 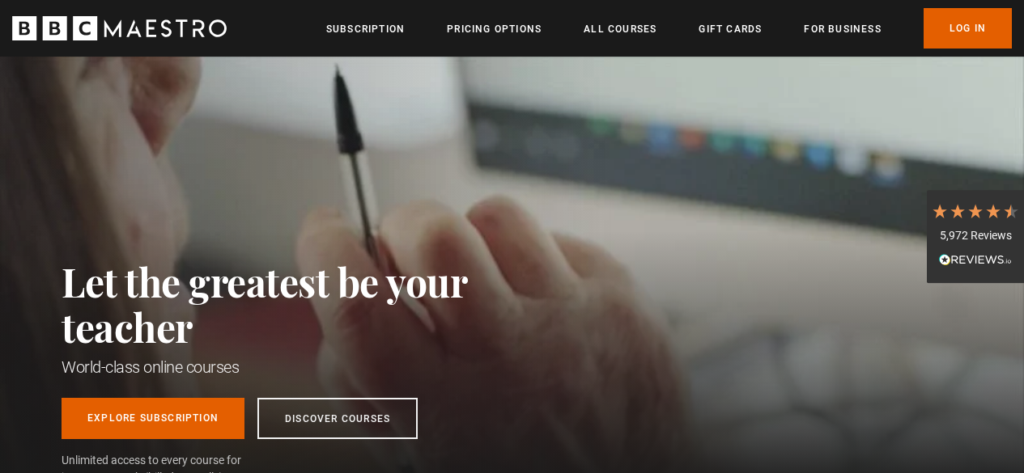 I want to click on div: Read All Reviews, so click(x=975, y=261).